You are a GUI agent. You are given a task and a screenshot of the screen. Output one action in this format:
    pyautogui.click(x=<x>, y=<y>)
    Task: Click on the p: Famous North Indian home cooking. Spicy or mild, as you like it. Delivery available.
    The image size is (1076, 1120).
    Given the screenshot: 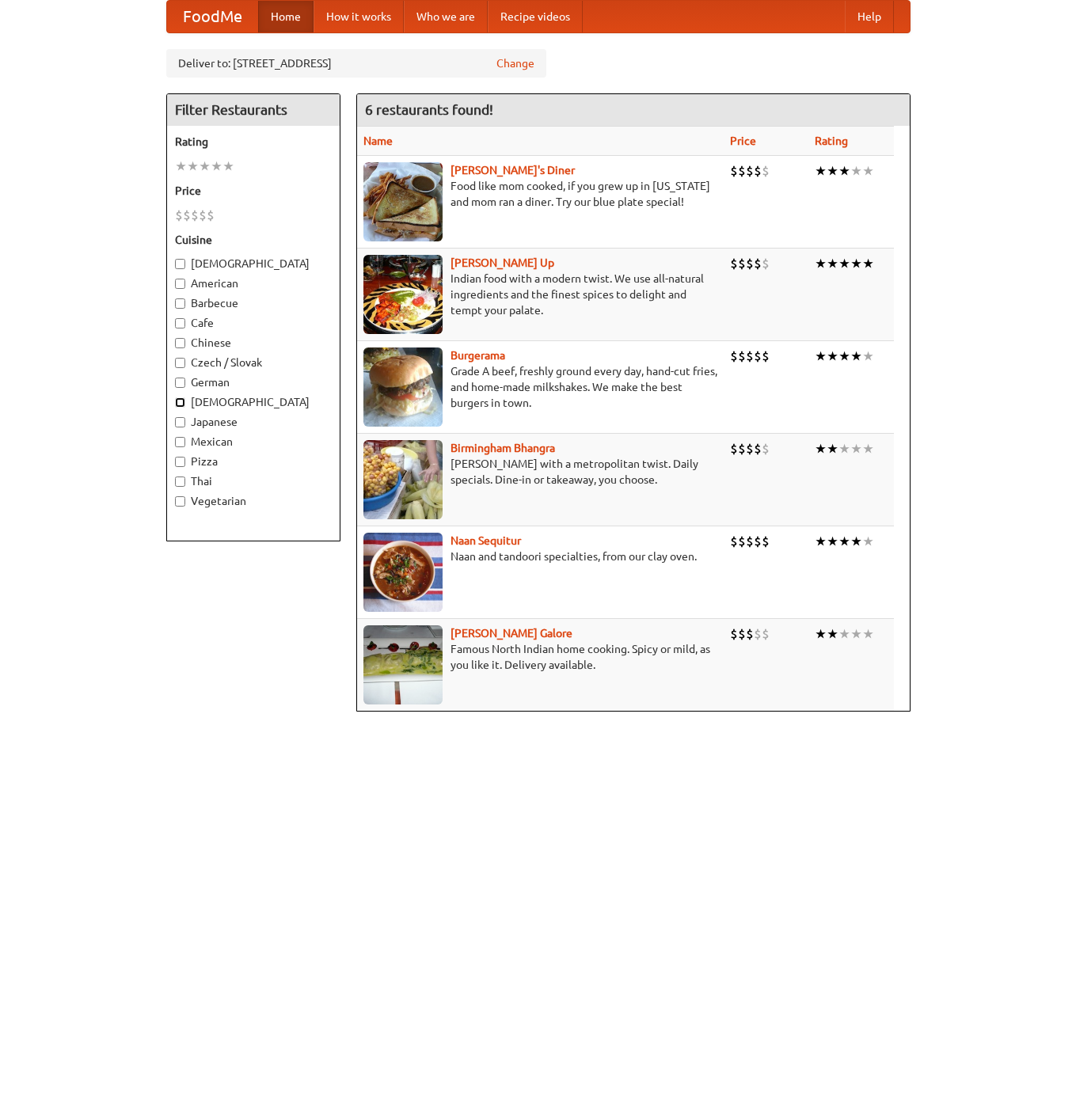 What is the action you would take?
    pyautogui.click(x=540, y=657)
    